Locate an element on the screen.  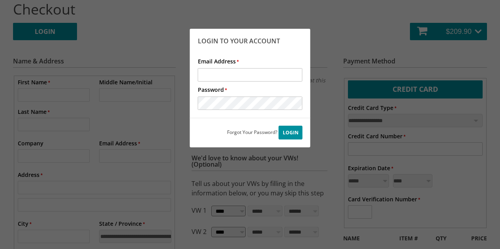
span: Login is located at coordinates (290, 133).